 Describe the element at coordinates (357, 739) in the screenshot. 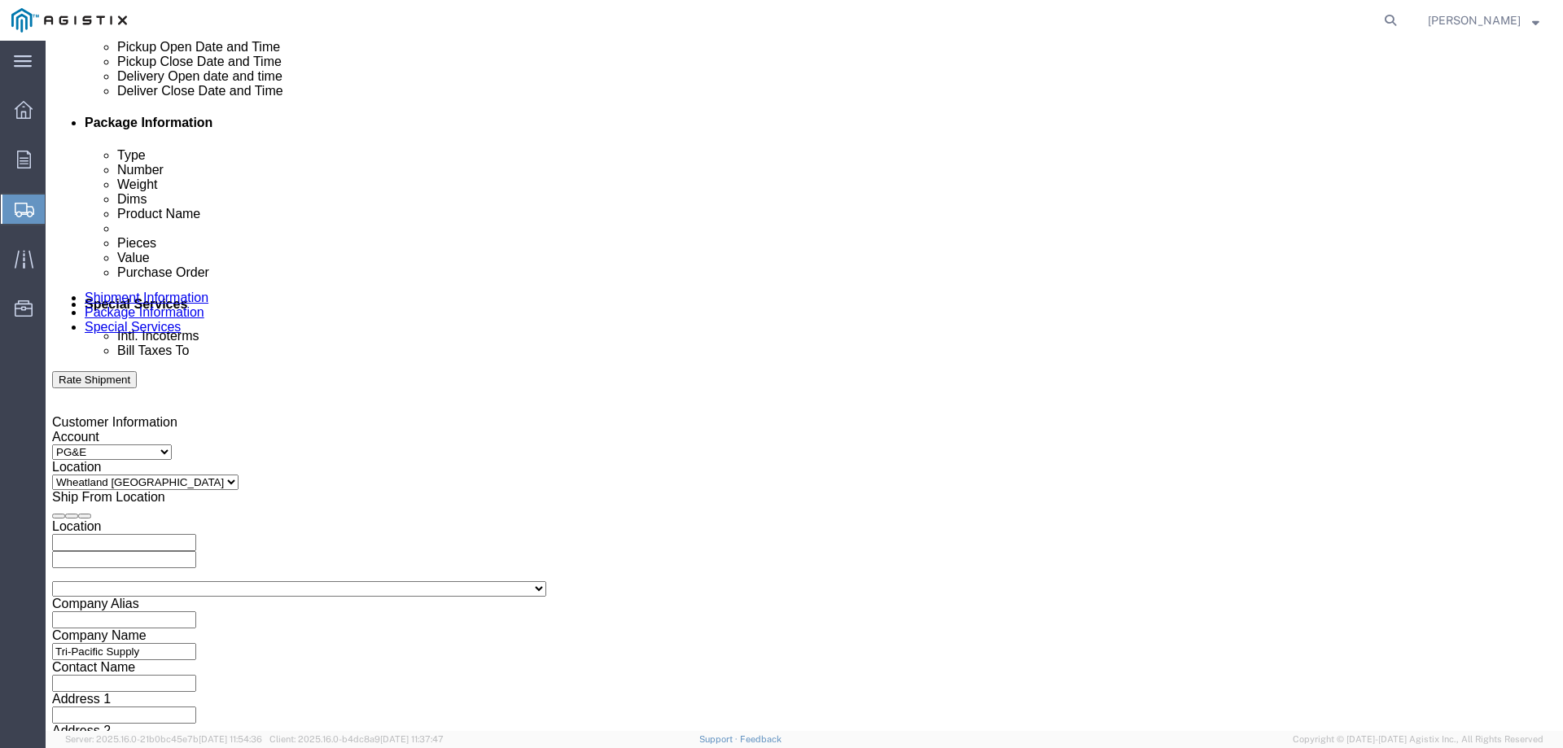

I see `span: Client: 2025.16.0-b4dc8a9` at that location.